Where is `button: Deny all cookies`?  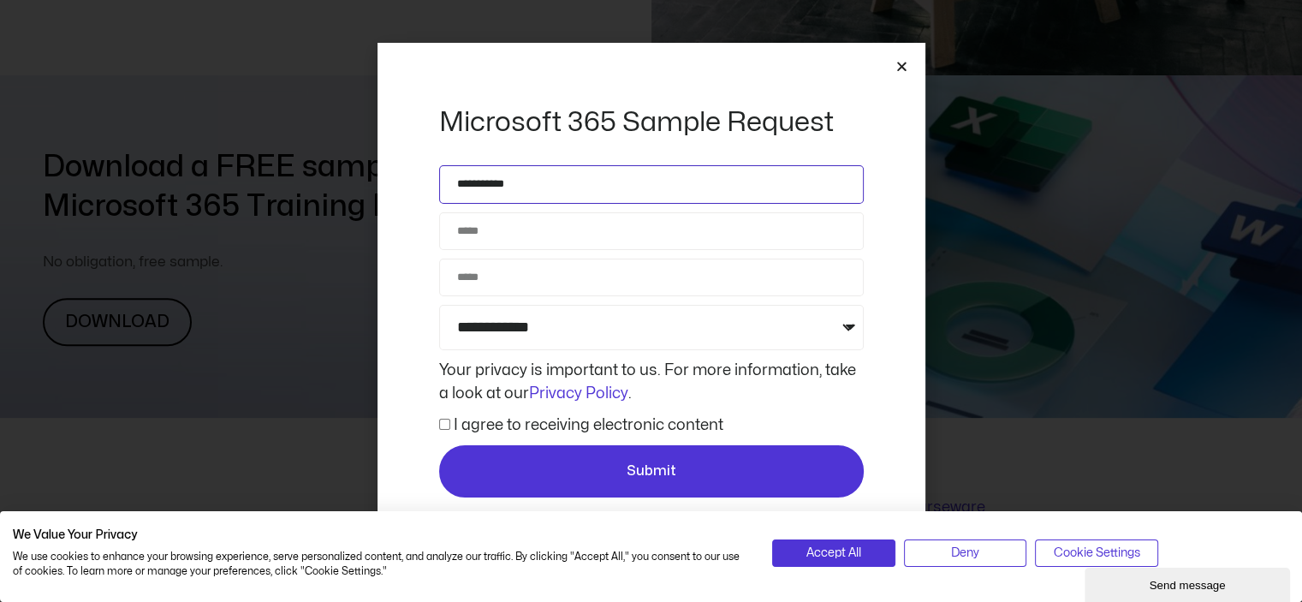
button: Deny all cookies is located at coordinates (965, 553).